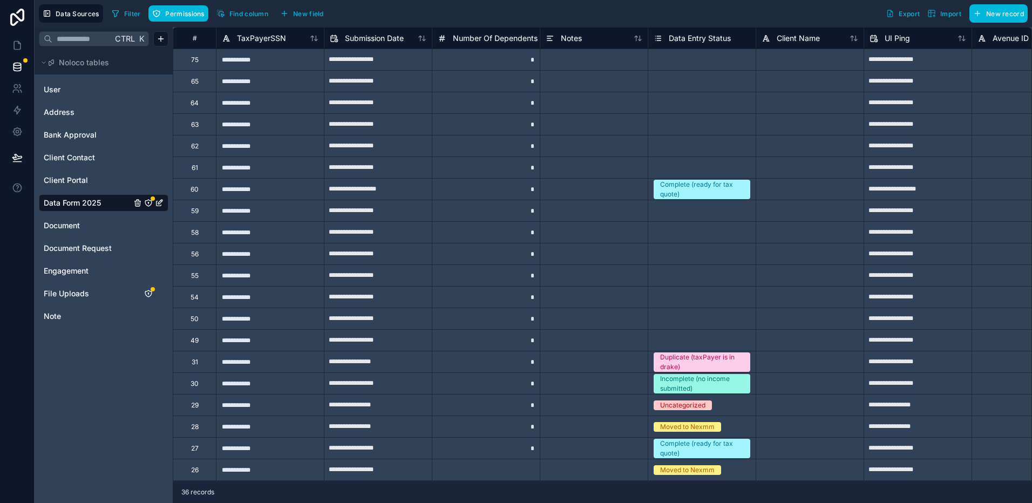  I want to click on div: Document Request, so click(104, 248).